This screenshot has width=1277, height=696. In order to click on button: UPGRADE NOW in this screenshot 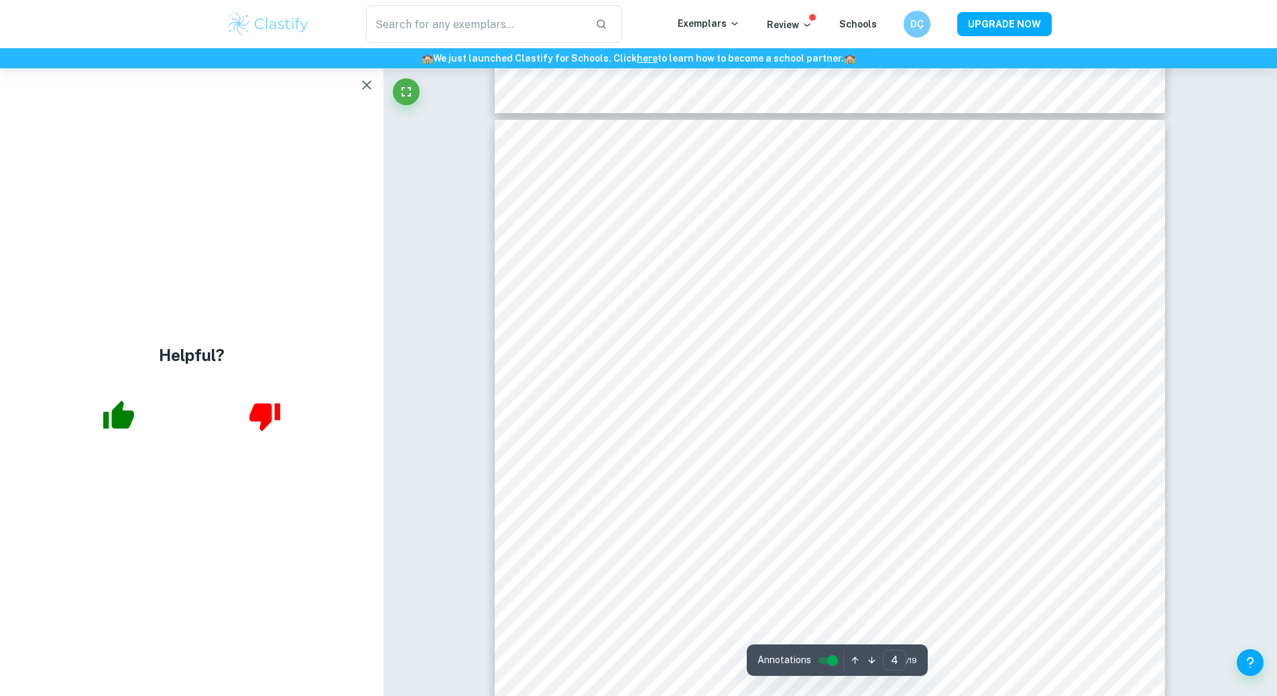, I will do `click(1004, 24)`.